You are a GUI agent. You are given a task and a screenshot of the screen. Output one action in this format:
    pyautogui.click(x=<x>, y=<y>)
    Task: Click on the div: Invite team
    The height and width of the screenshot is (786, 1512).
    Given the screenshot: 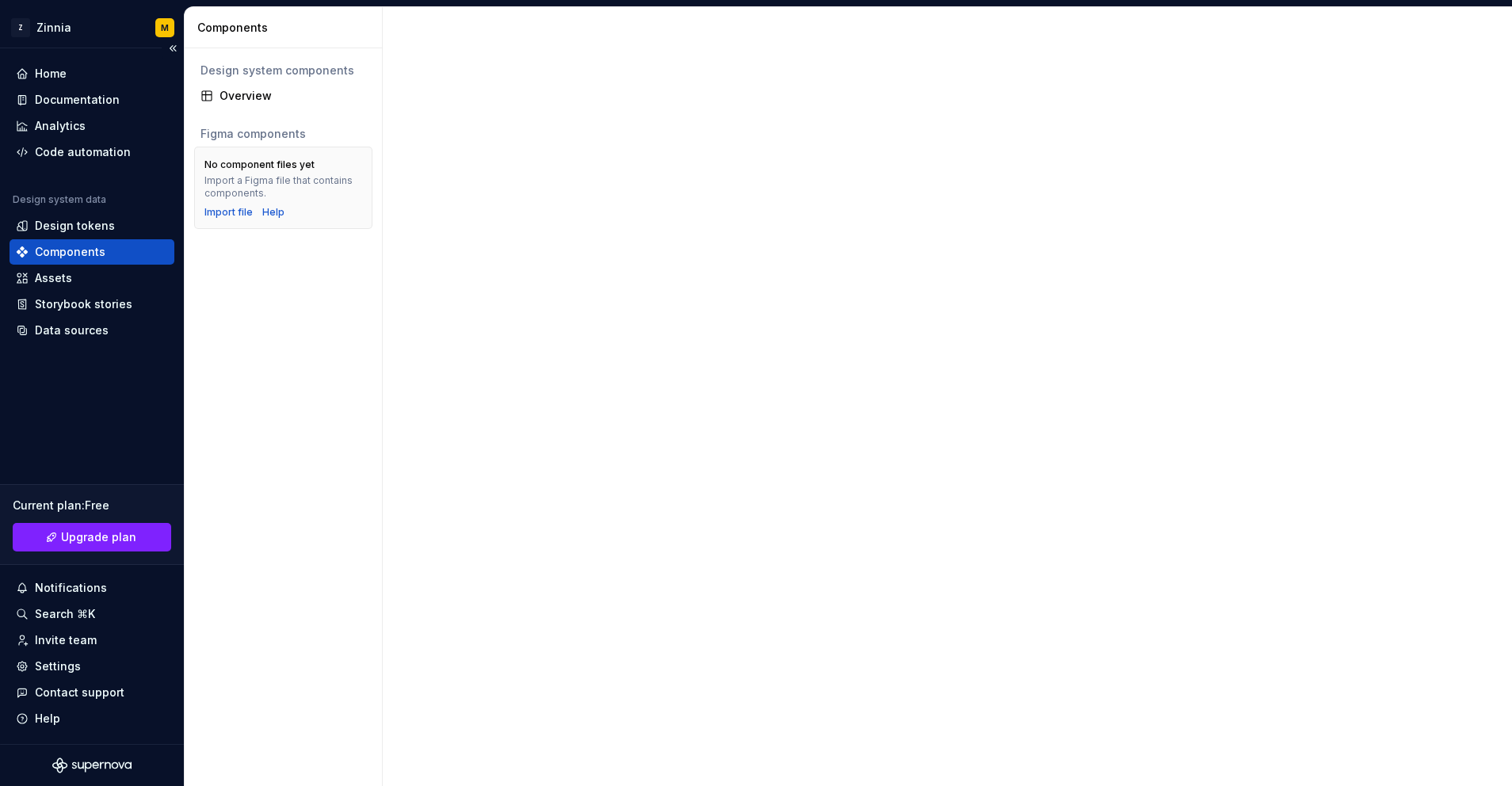 What is the action you would take?
    pyautogui.click(x=66, y=640)
    